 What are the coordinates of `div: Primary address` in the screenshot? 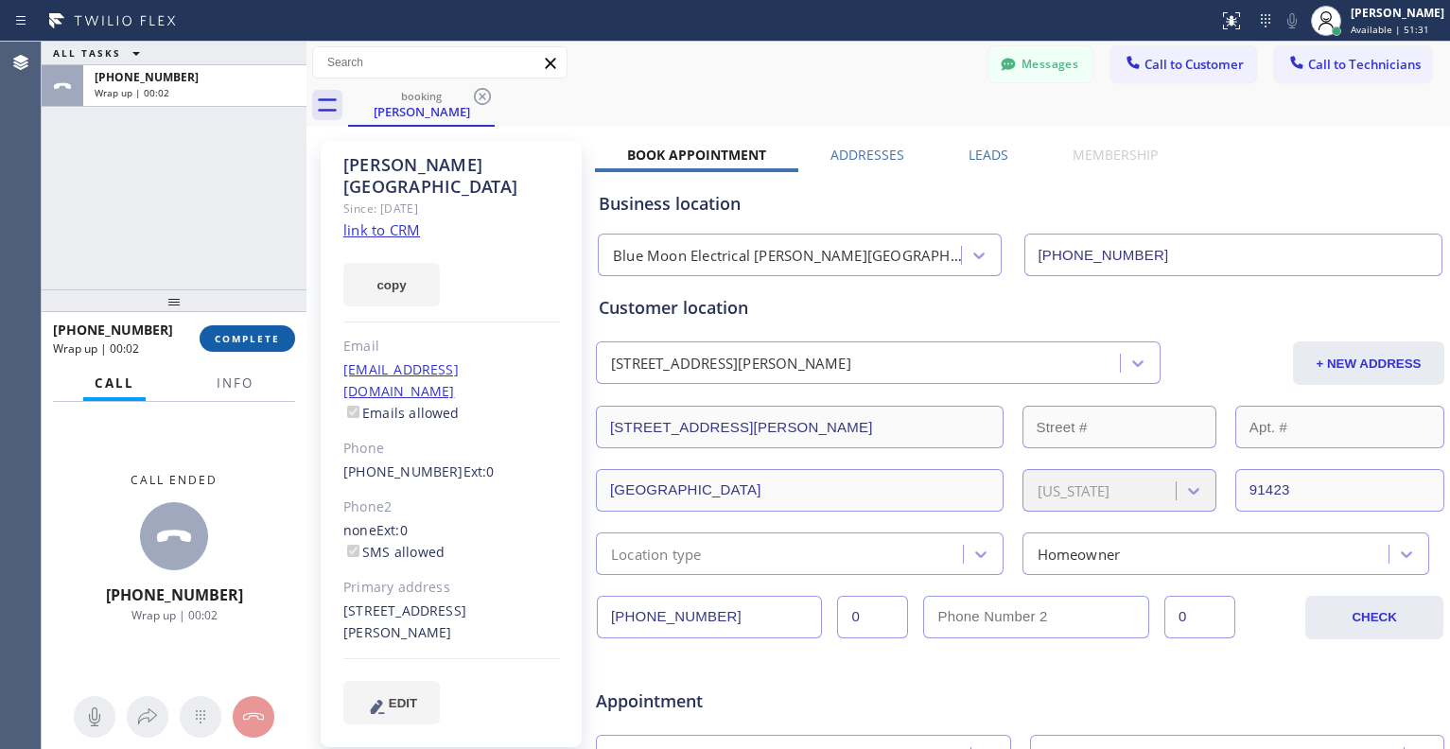 It's located at (451, 587).